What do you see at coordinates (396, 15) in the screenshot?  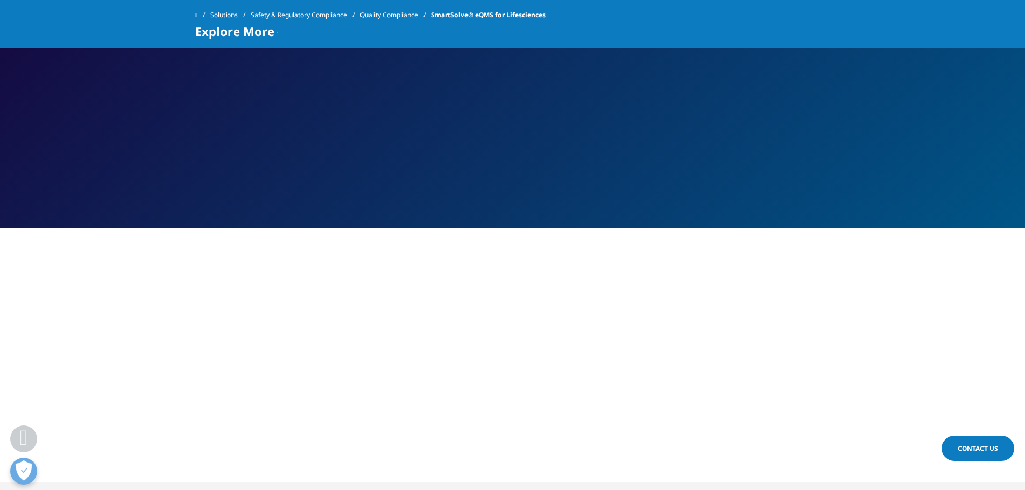 I see `a: Quality Compliance` at bounding box center [396, 15].